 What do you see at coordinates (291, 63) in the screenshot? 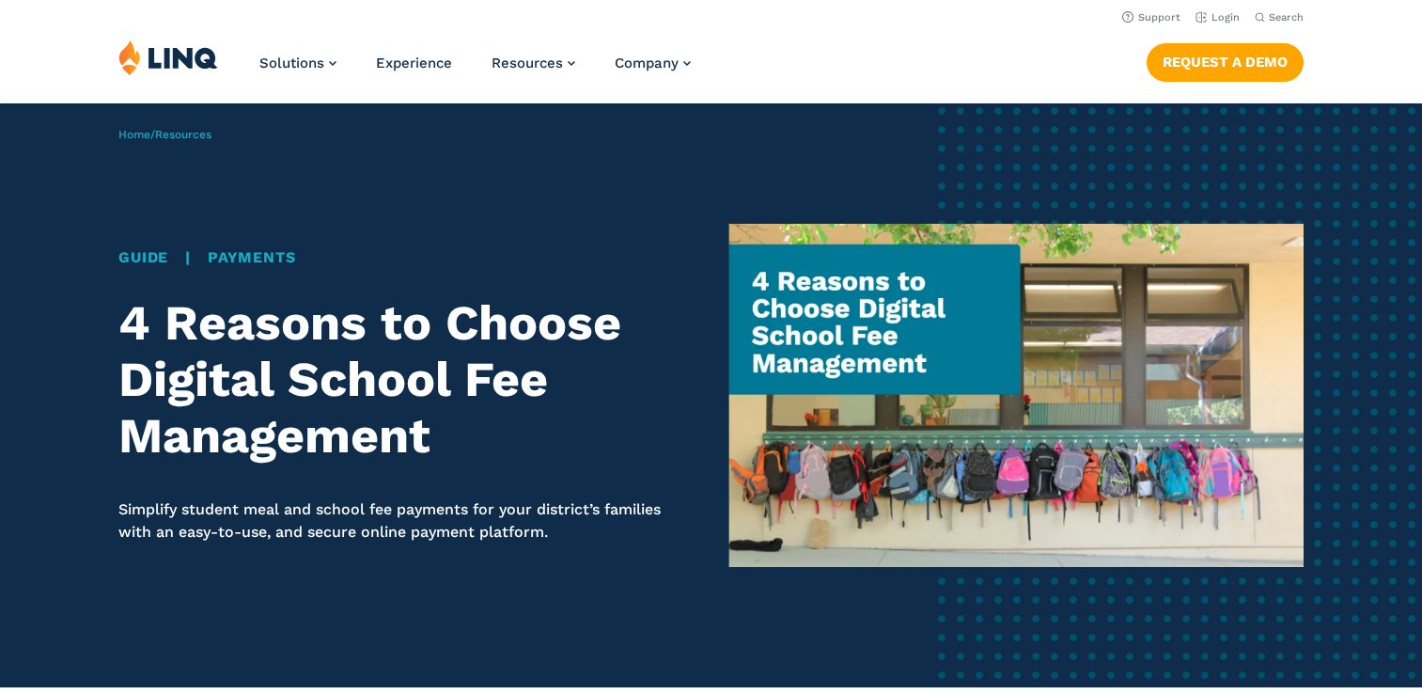
I see `span: Solutions` at bounding box center [291, 63].